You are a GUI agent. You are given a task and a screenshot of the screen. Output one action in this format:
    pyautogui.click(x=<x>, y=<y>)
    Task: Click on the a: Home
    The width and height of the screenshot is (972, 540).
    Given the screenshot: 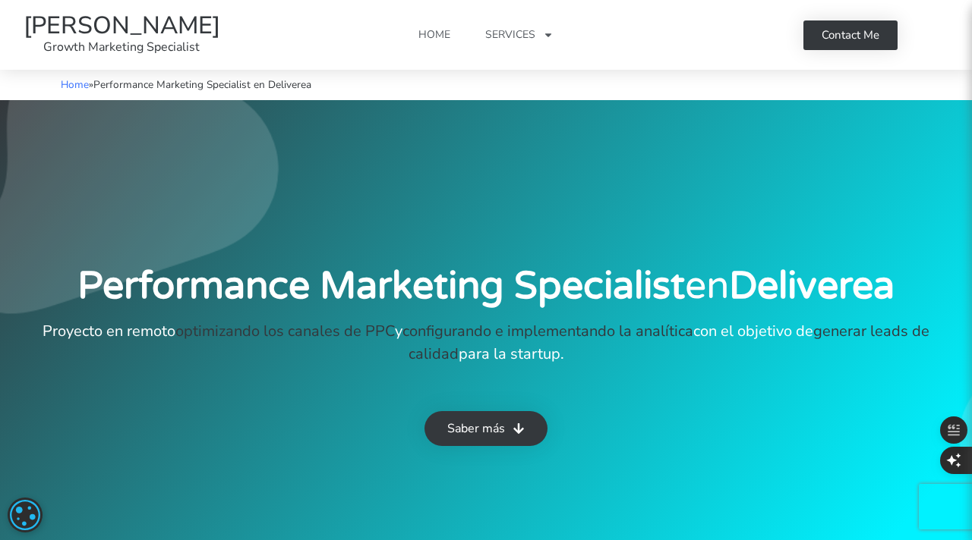 What is the action you would take?
    pyautogui.click(x=74, y=84)
    